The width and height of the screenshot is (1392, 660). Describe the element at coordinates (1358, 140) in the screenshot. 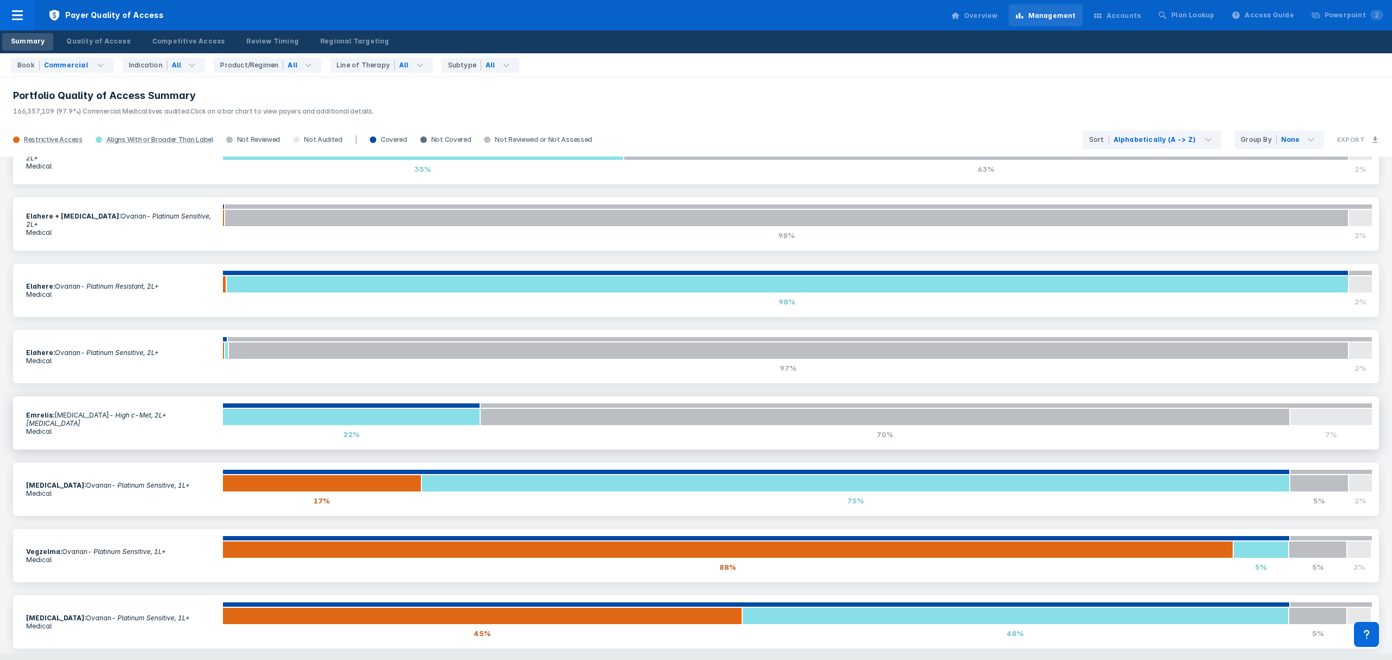

I see `button: Export` at that location.